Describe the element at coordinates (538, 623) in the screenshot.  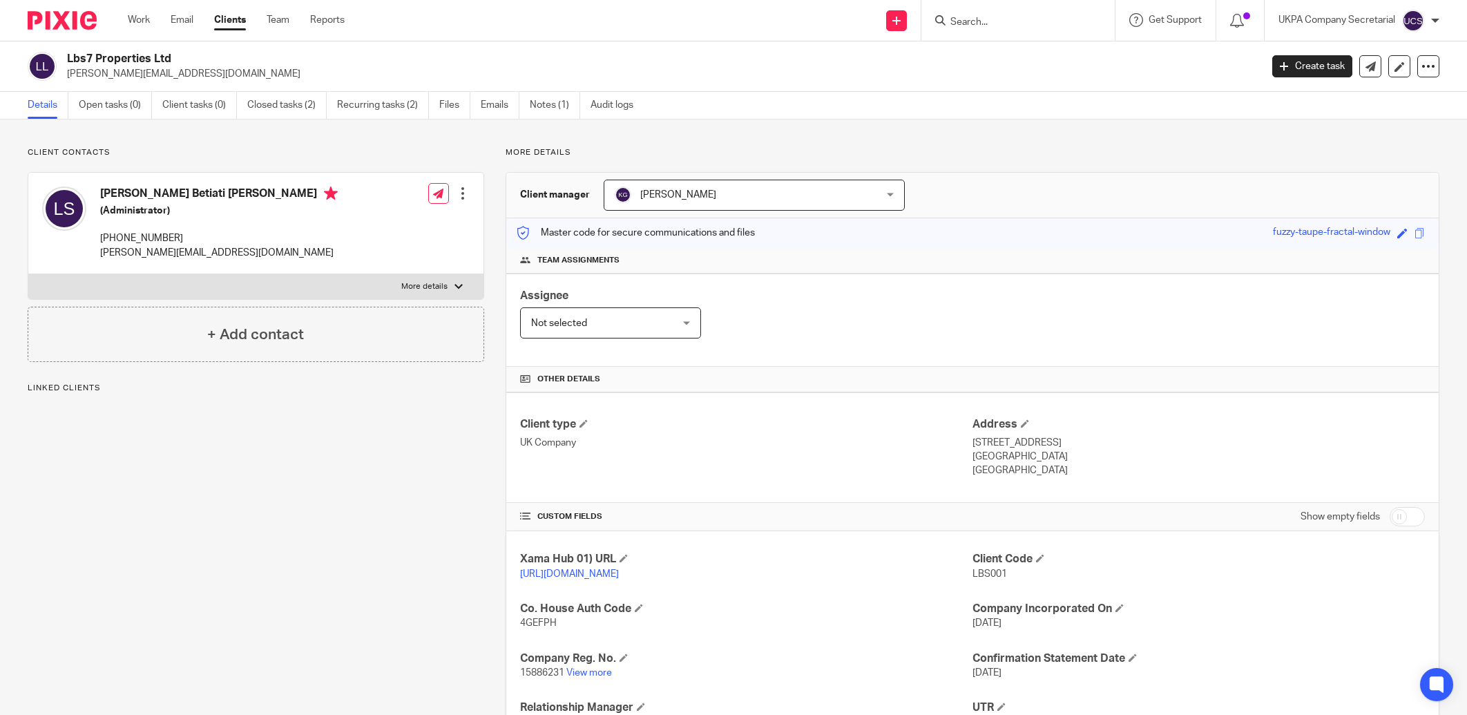
I see `span: 4GEFPH` at that location.